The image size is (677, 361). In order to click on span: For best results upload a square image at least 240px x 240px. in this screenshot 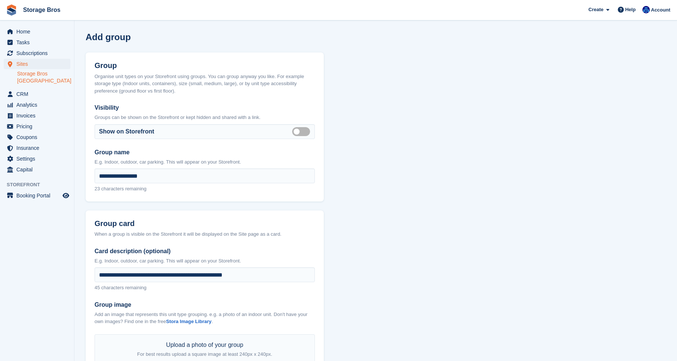, I will do `click(205, 354)`.